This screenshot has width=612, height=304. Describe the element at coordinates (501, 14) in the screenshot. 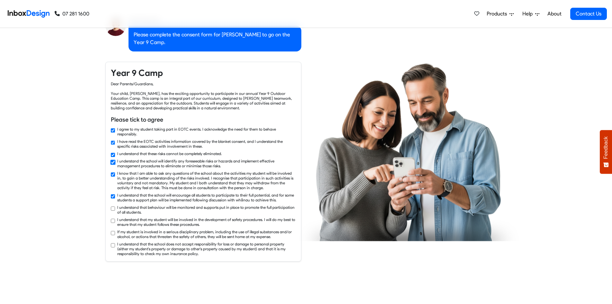

I see `a: Products` at that location.